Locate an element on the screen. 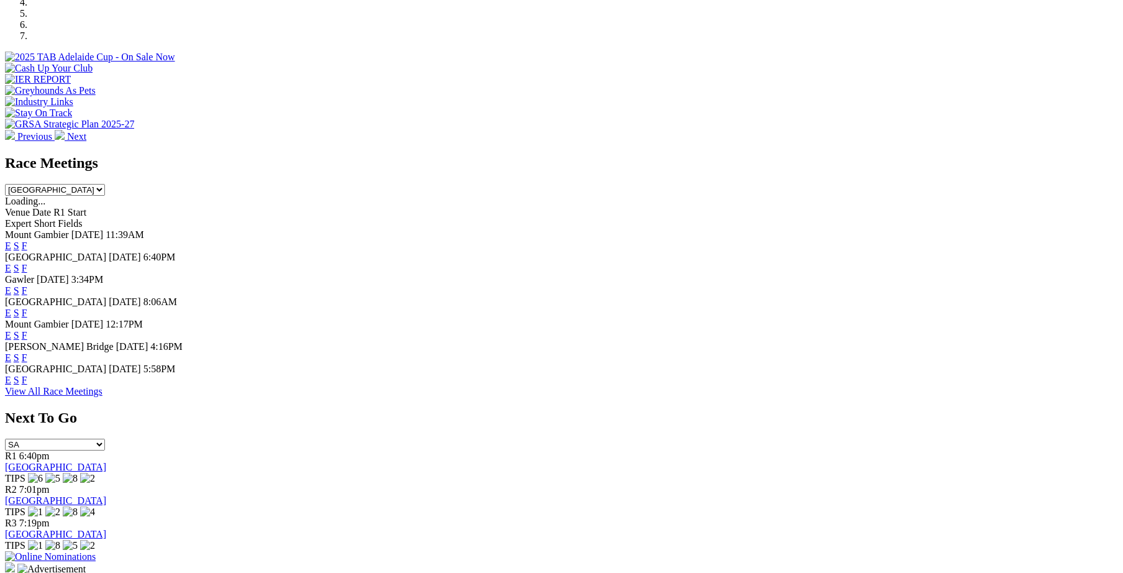 The width and height of the screenshot is (1123, 573). span: R2 is located at coordinates (11, 489).